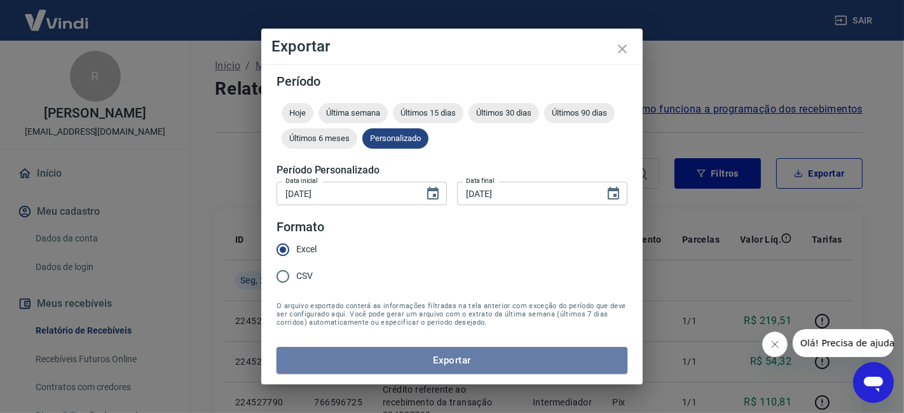 Image resolution: width=904 pixels, height=413 pixels. Describe the element at coordinates (579, 113) in the screenshot. I see `span: Últimos 90 dias` at that location.